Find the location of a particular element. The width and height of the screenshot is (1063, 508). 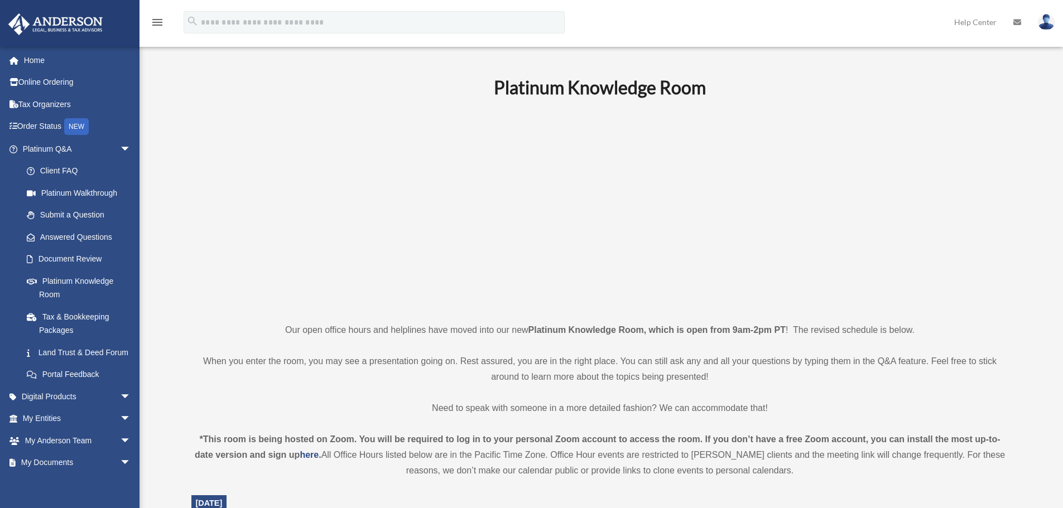

a: My Documentsarrow_drop_down is located at coordinates (78, 463).